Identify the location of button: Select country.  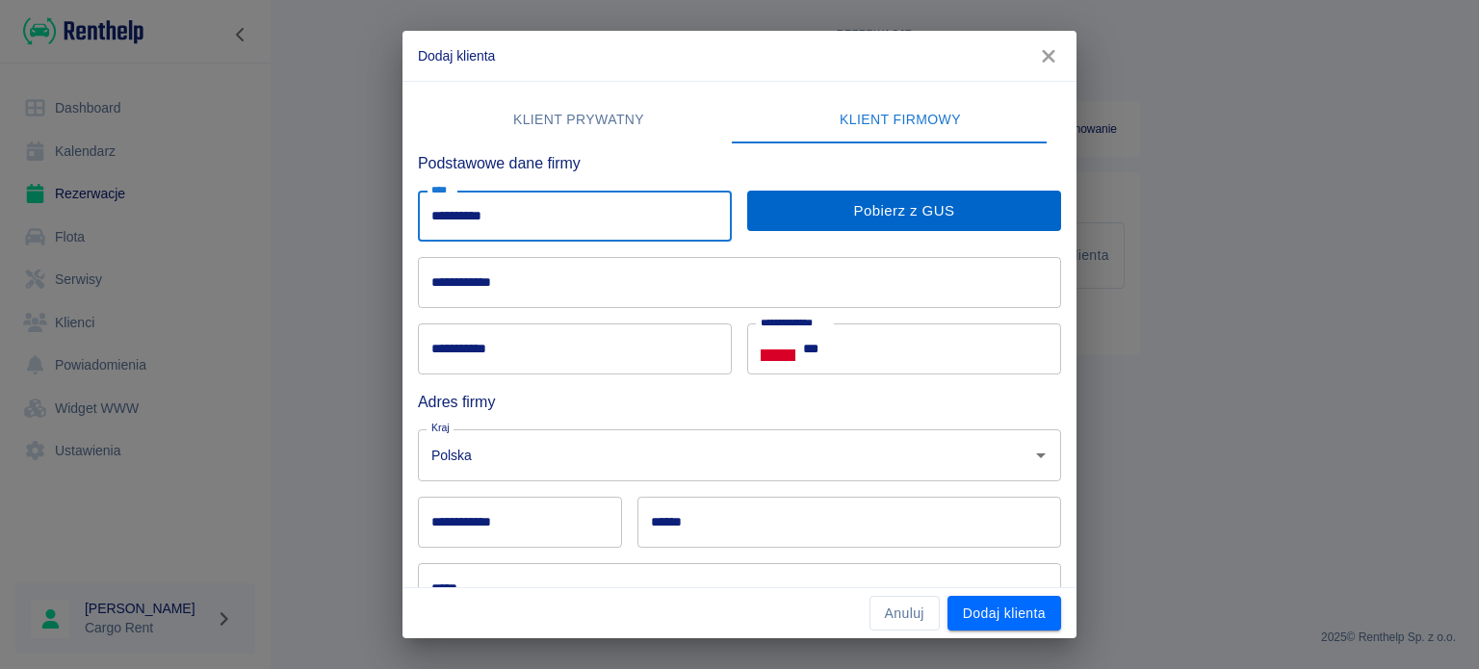
(778, 349).